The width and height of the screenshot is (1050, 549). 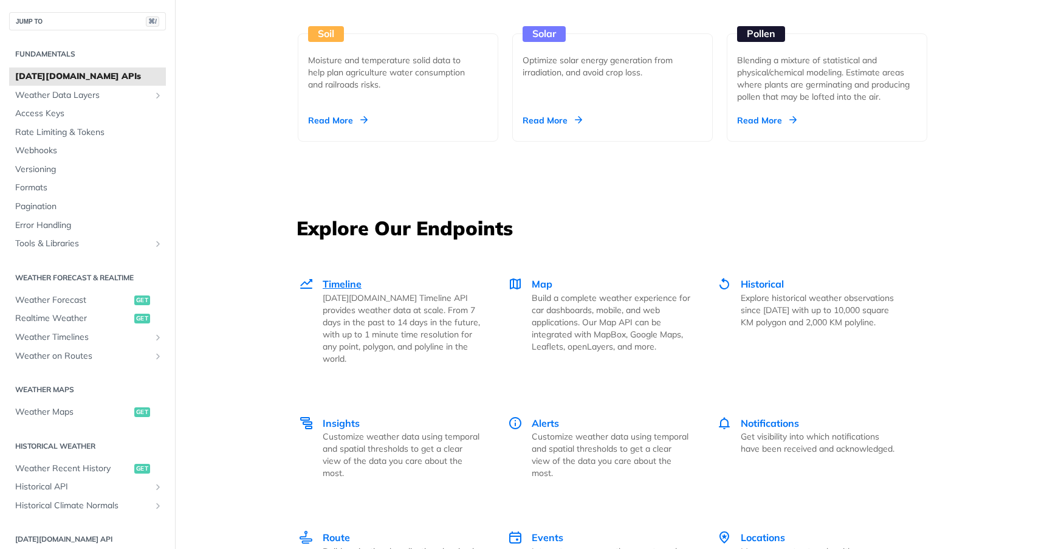 What do you see at coordinates (158, 505) in the screenshot?
I see `button: Show subpages for Historical Climate Normals` at bounding box center [158, 505].